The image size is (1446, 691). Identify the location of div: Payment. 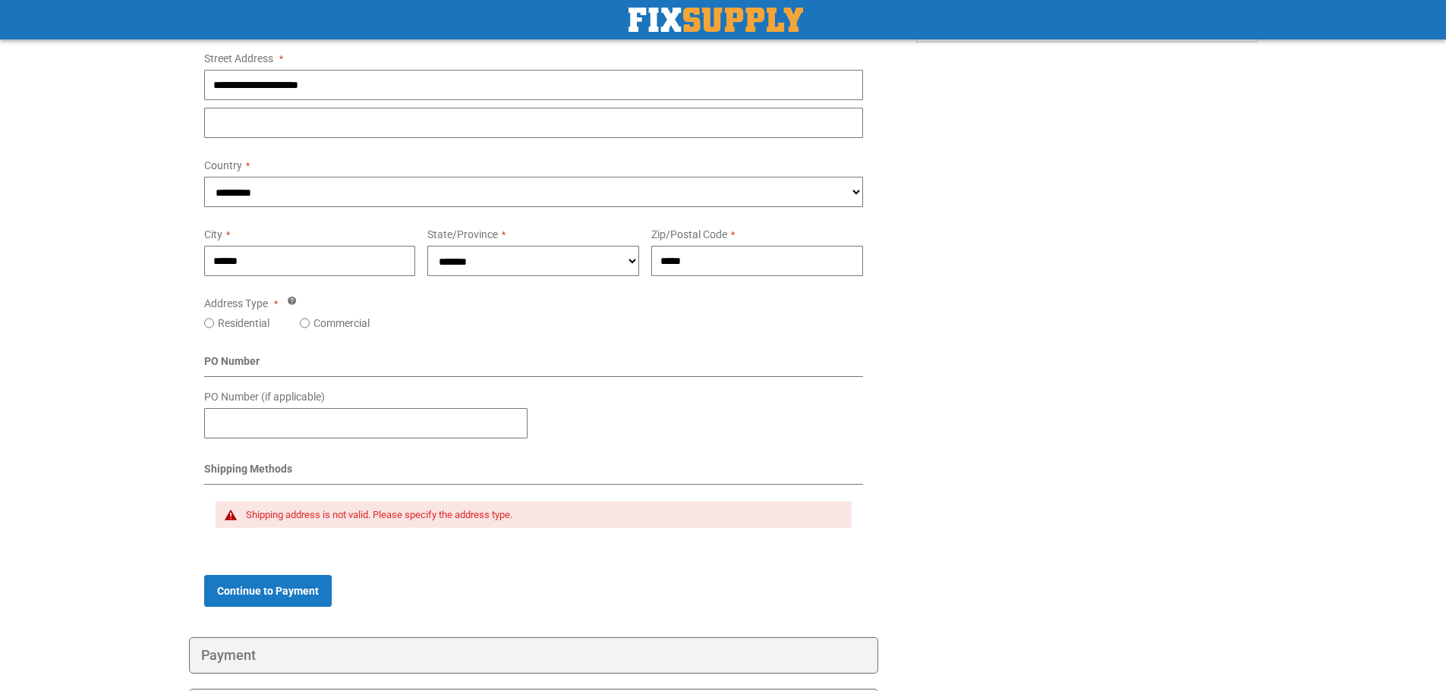
(533, 656).